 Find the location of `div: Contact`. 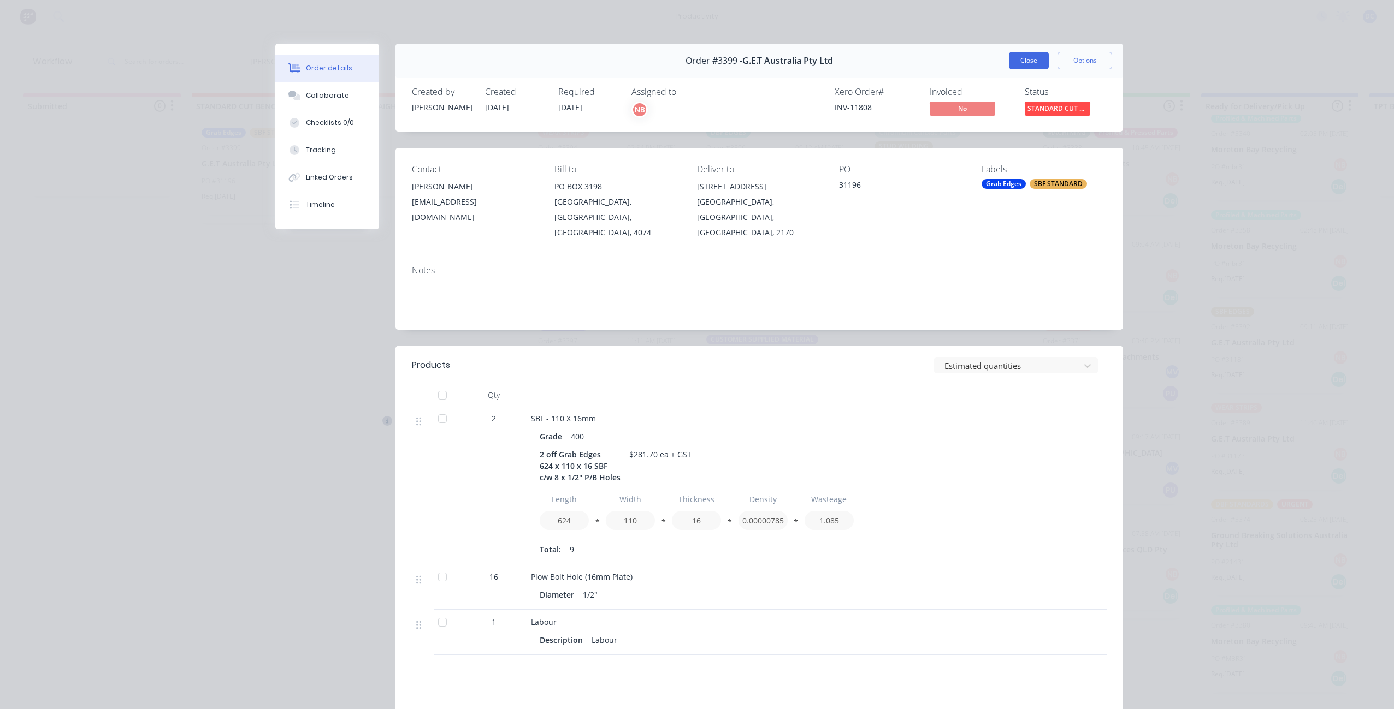

div: Contact is located at coordinates (474, 169).